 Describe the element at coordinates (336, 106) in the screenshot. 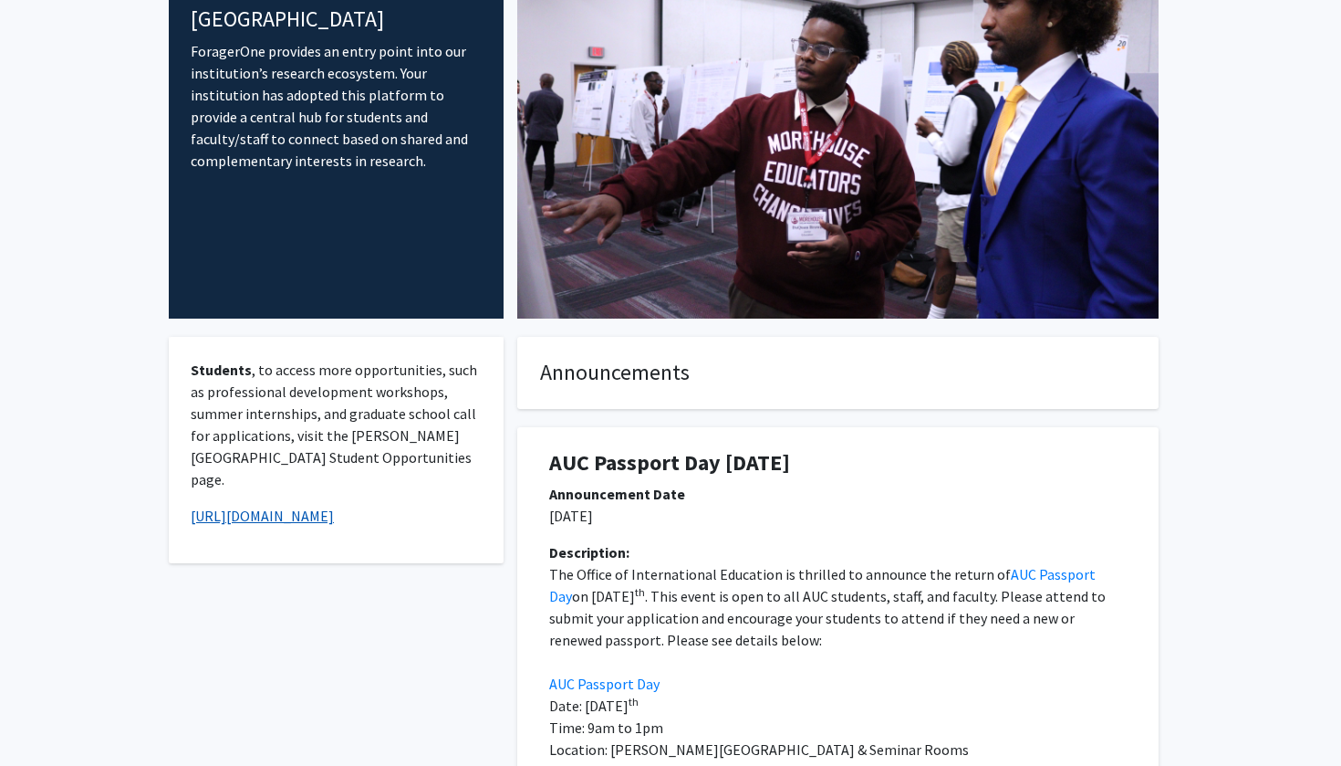

I see `p: ForagerOne provides an entry point into our institution’s research ecosystem. Your institution ha...` at that location.